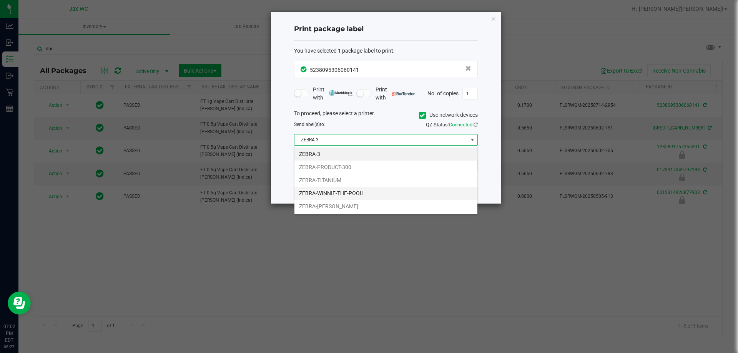 Image resolution: width=738 pixels, height=353 pixels. I want to click on span: You have selected 1 package label to print, so click(344, 51).